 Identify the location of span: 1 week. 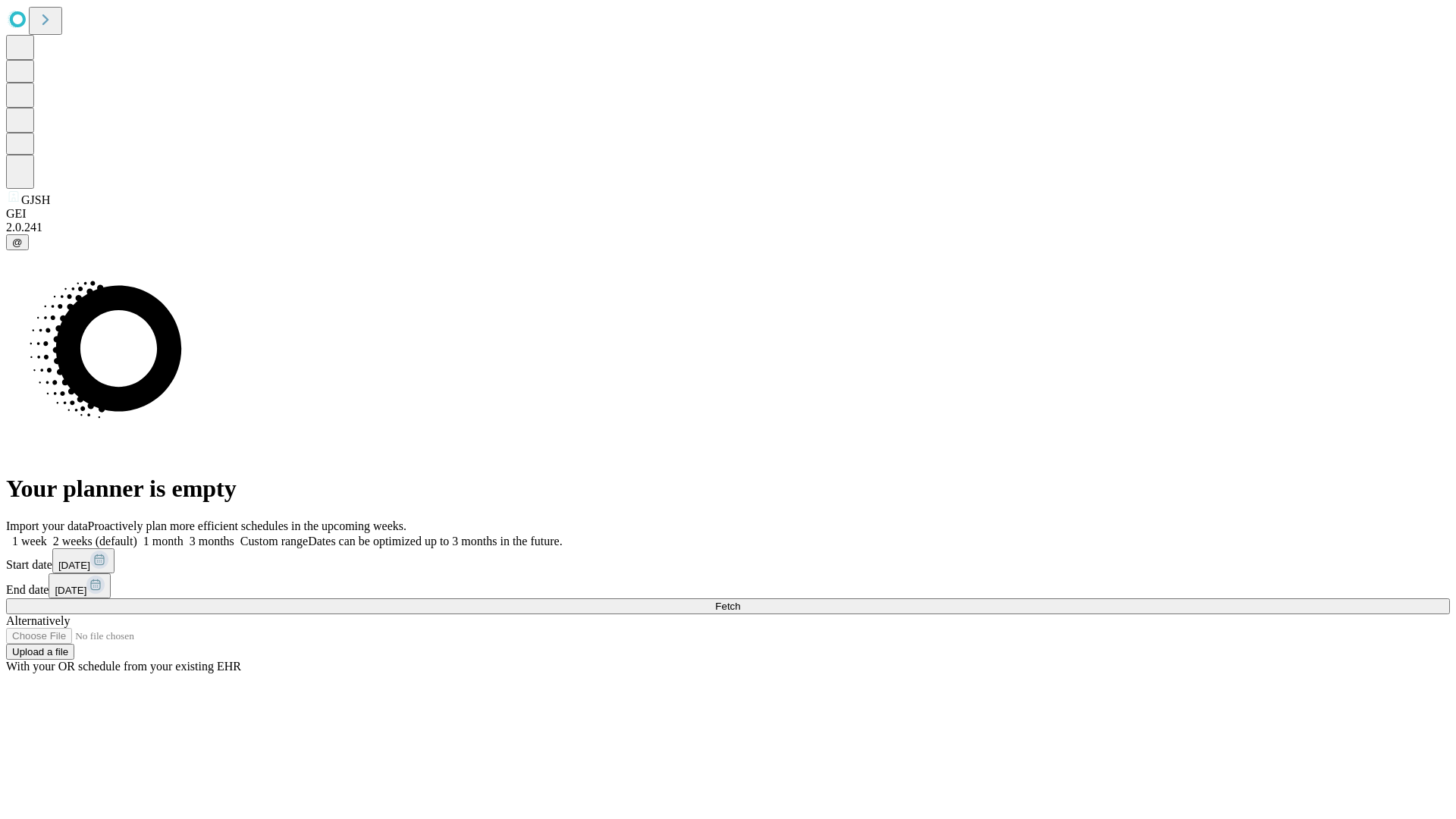
(30, 541).